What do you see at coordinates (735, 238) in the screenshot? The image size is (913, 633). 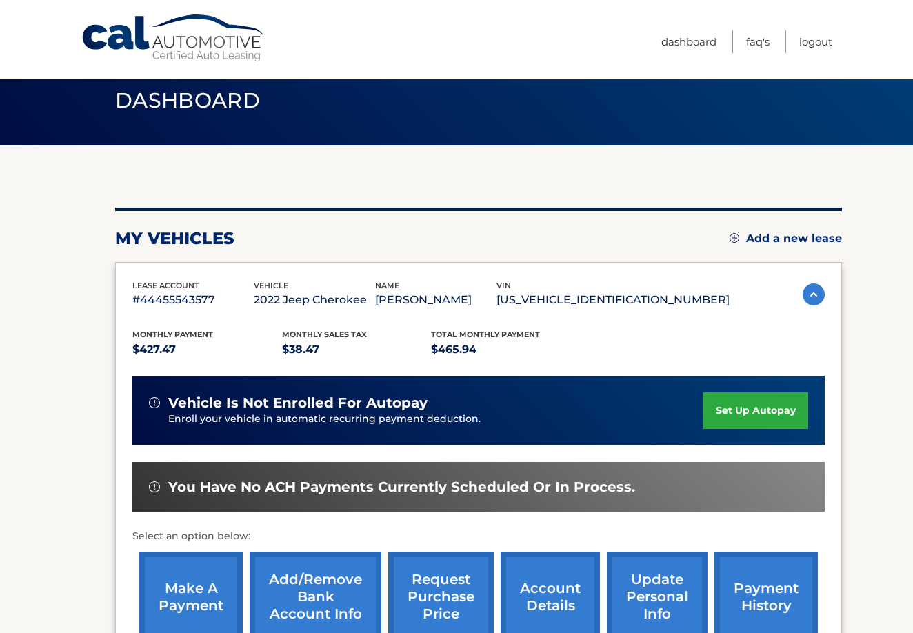 I see `img: add.svg` at bounding box center [735, 238].